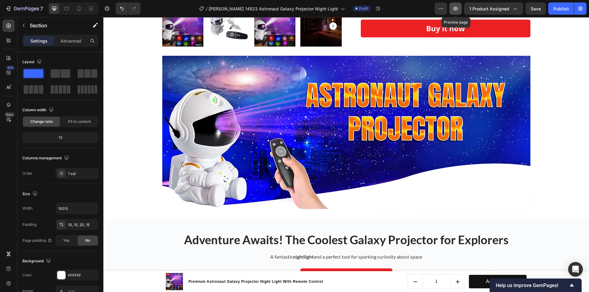 Image resolution: width=589 pixels, height=292 pixels. I want to click on button: Show survey - Help us improve GemPages!, so click(536, 286).